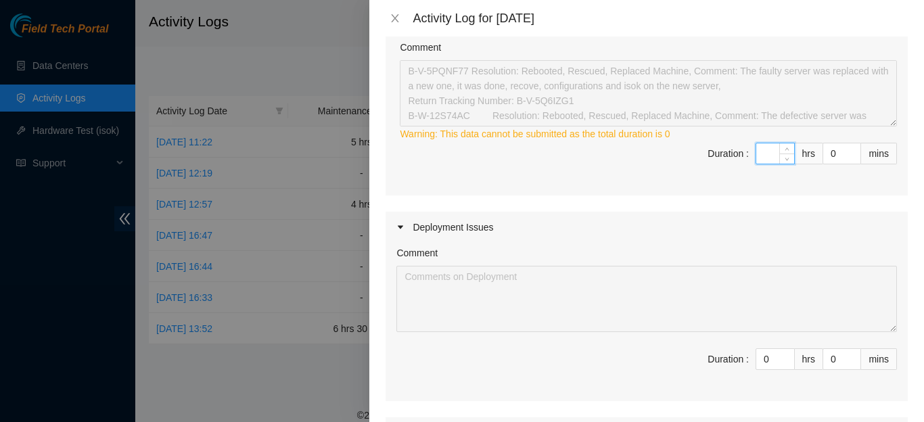 The width and height of the screenshot is (924, 422). I want to click on div: Warning: This data cannot be submitted as the total duration is 0, so click(648, 134).